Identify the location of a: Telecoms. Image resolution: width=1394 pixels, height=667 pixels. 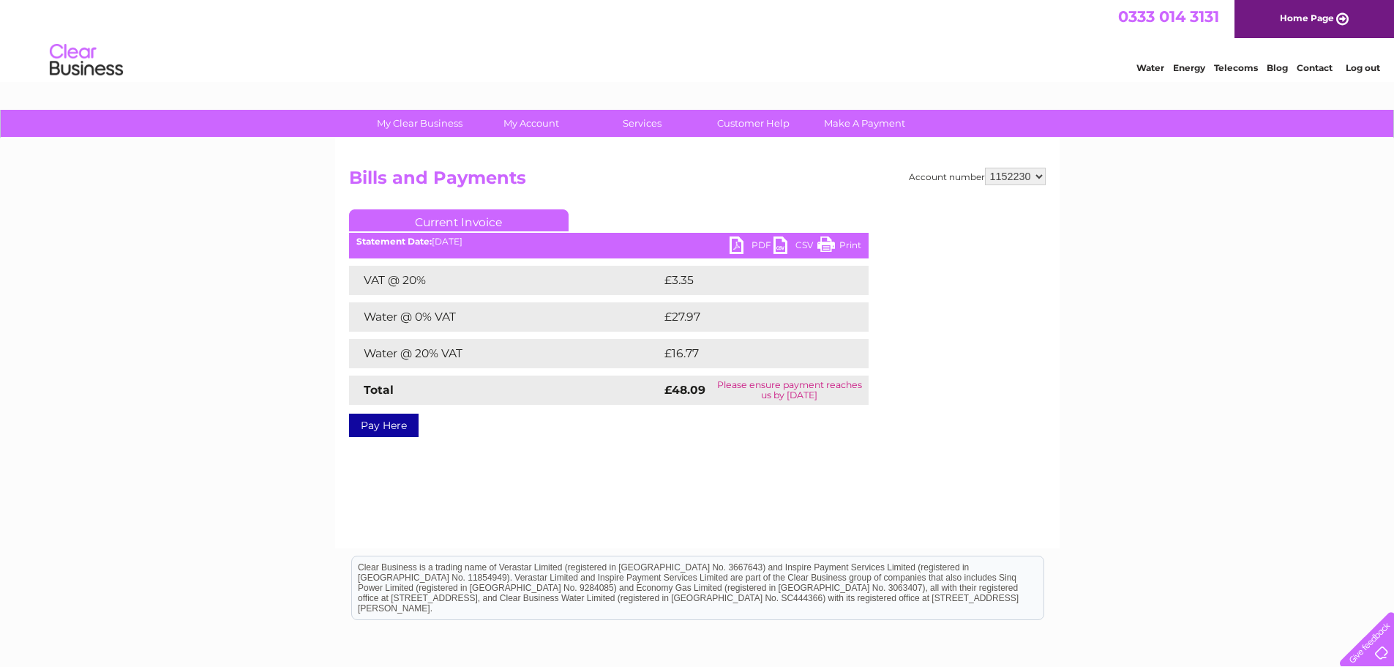
(1236, 67).